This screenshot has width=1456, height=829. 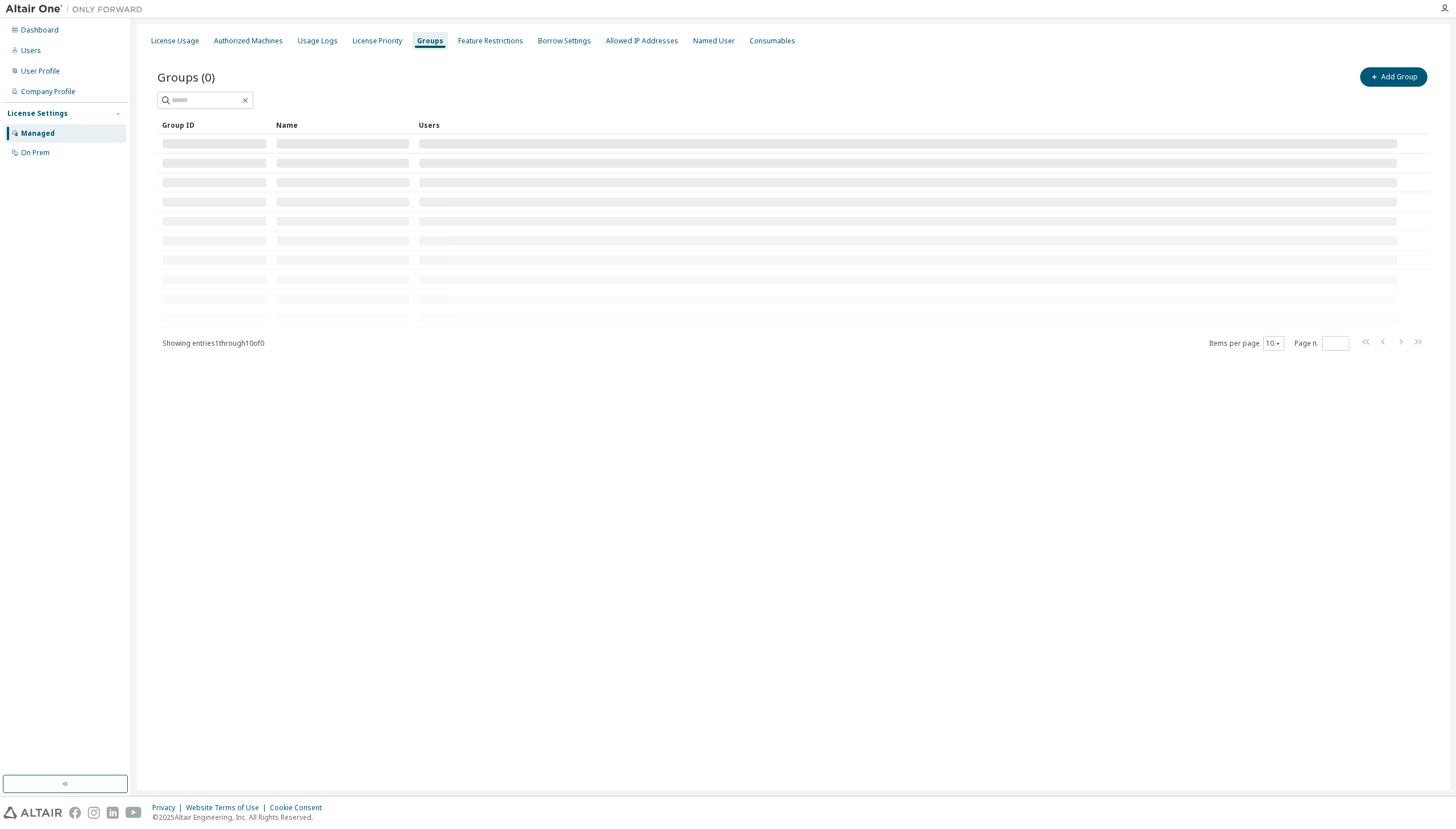 I want to click on div: License Usage, so click(x=175, y=41).